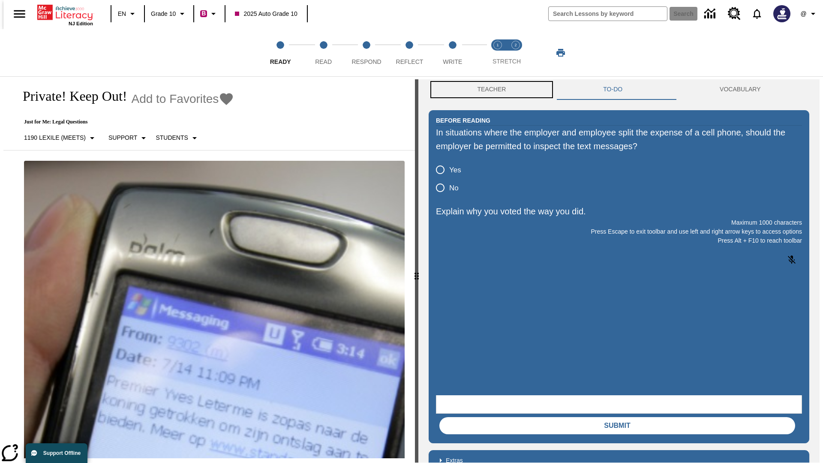 The width and height of the screenshot is (823, 463). What do you see at coordinates (757, 14) in the screenshot?
I see `a: Notifications` at bounding box center [757, 14].